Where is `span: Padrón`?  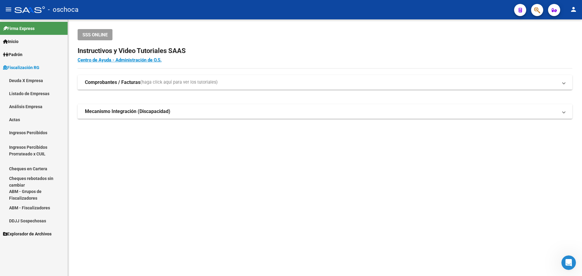
span: Padrón is located at coordinates (13, 55).